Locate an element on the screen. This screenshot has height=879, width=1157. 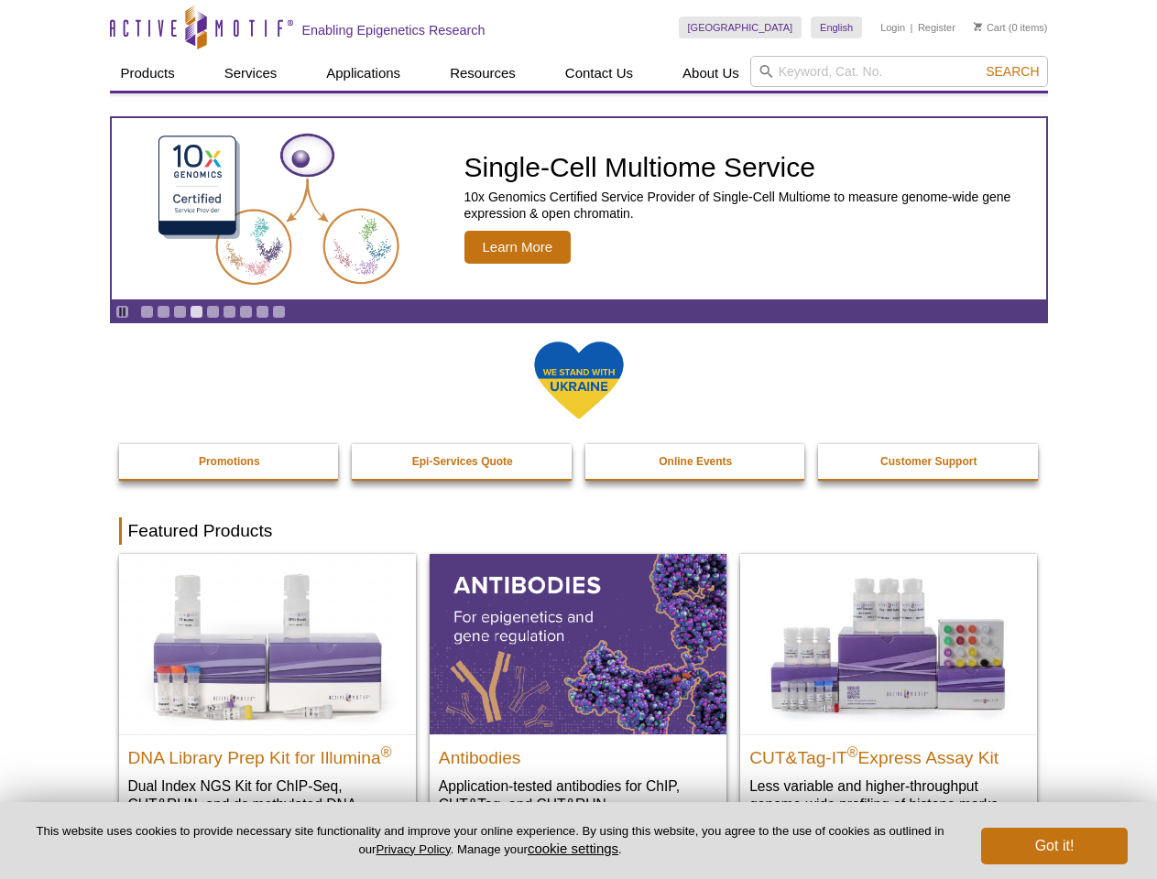
a: Online Events is located at coordinates (696, 462).